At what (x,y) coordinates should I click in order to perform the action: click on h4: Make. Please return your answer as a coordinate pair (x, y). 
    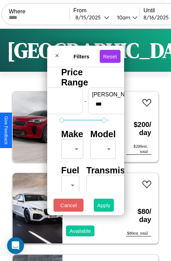
    Looking at the image, I should click on (72, 134).